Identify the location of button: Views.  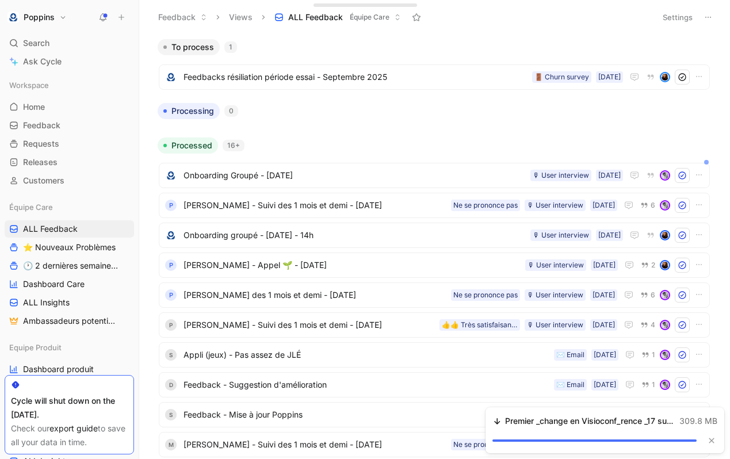
(240, 17).